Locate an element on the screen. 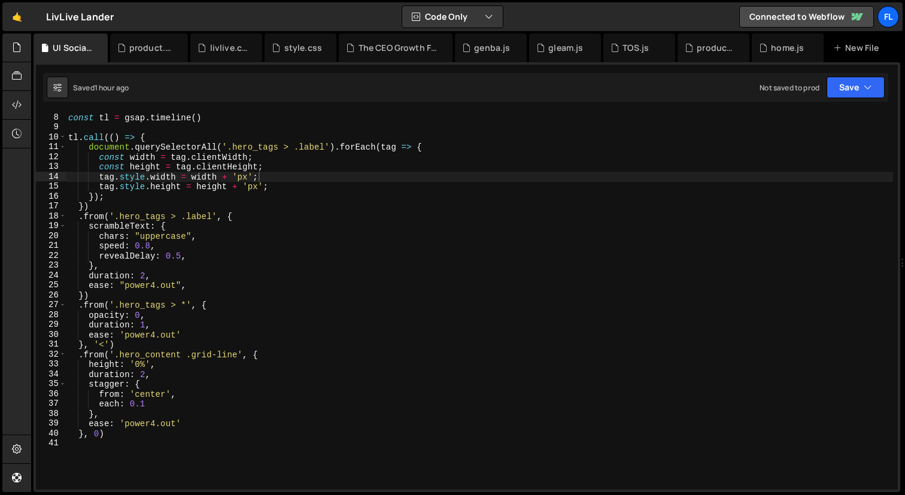 Image resolution: width=905 pixels, height=495 pixels. div: The CEO Growth Framework.js is located at coordinates (398, 48).